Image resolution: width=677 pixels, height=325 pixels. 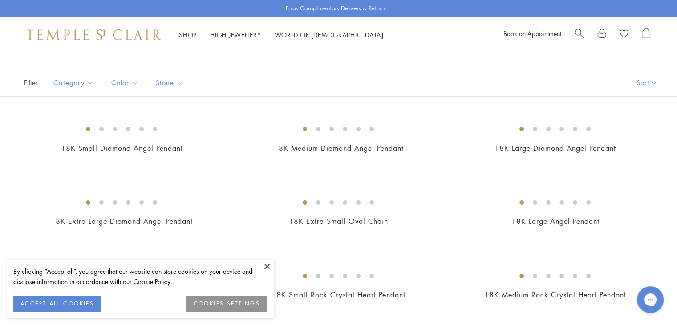 What do you see at coordinates (646, 35) in the screenshot?
I see `a: Open Shopping Bag` at bounding box center [646, 35].